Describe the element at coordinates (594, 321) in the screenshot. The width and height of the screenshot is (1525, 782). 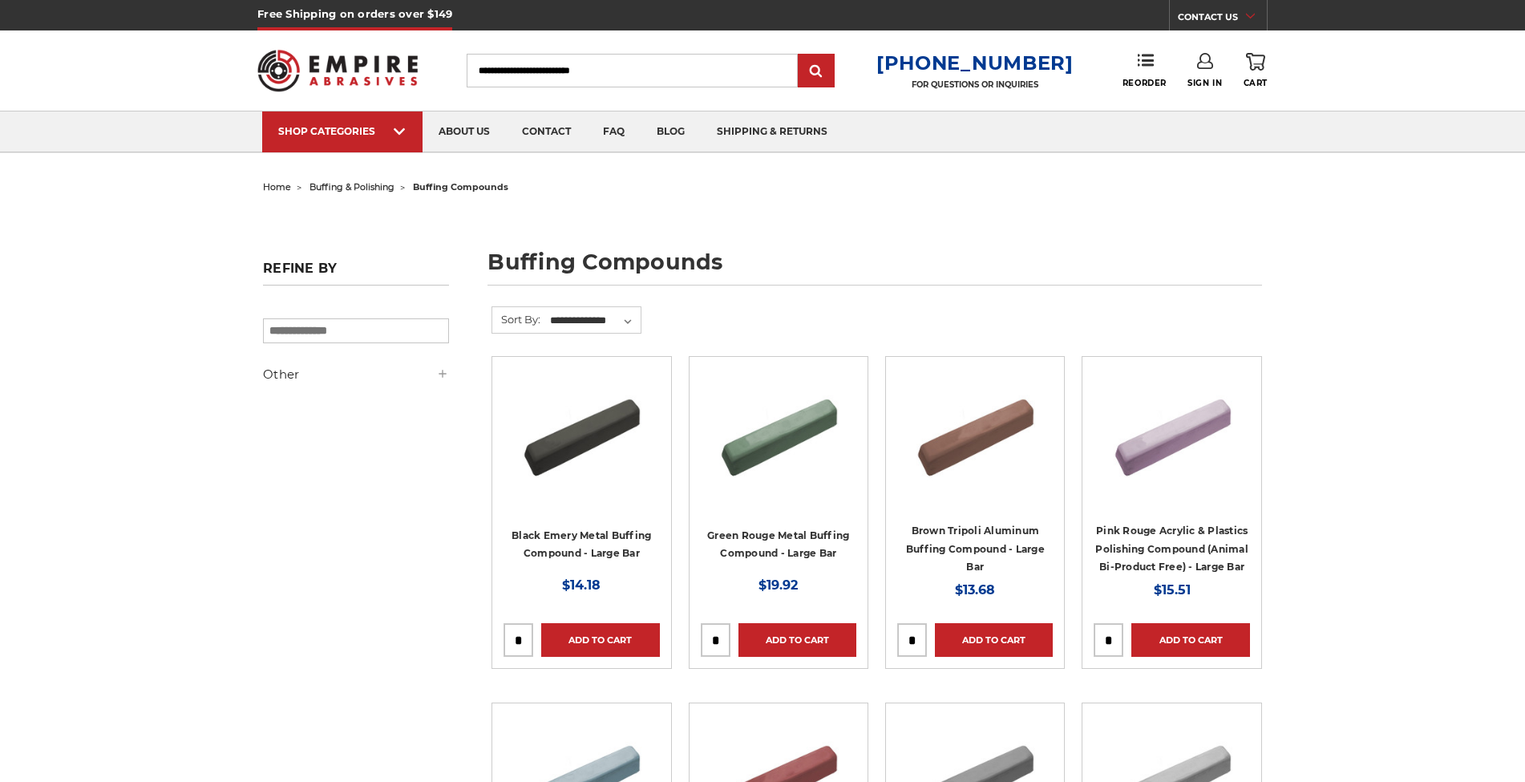
I see `select: Sort By:` at that location.